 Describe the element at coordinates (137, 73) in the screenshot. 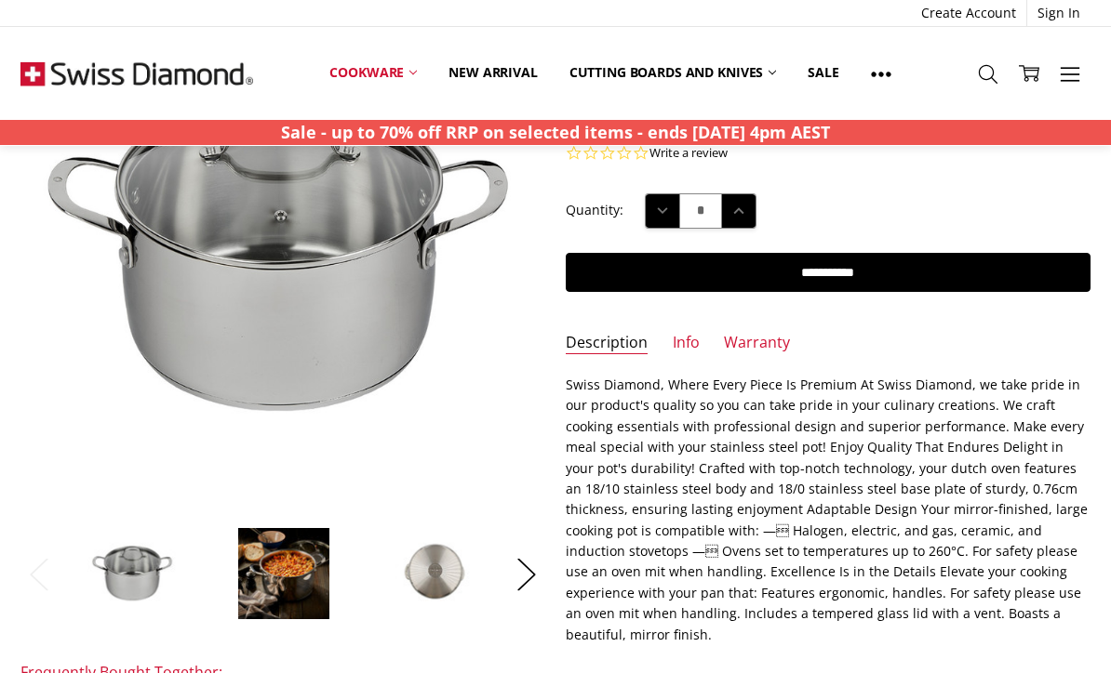

I see `img: Free Shipping On Every Order` at that location.